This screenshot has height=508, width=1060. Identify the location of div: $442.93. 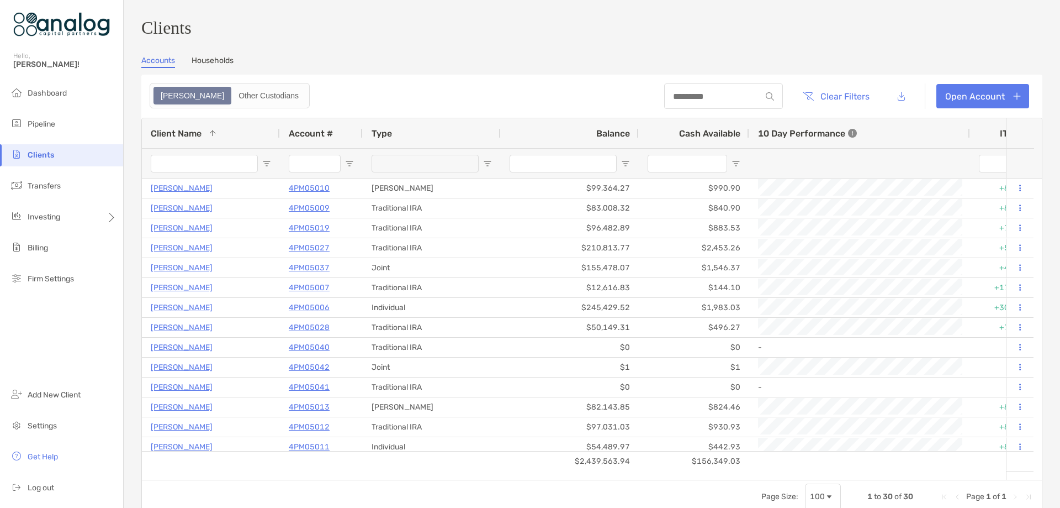
(694, 446).